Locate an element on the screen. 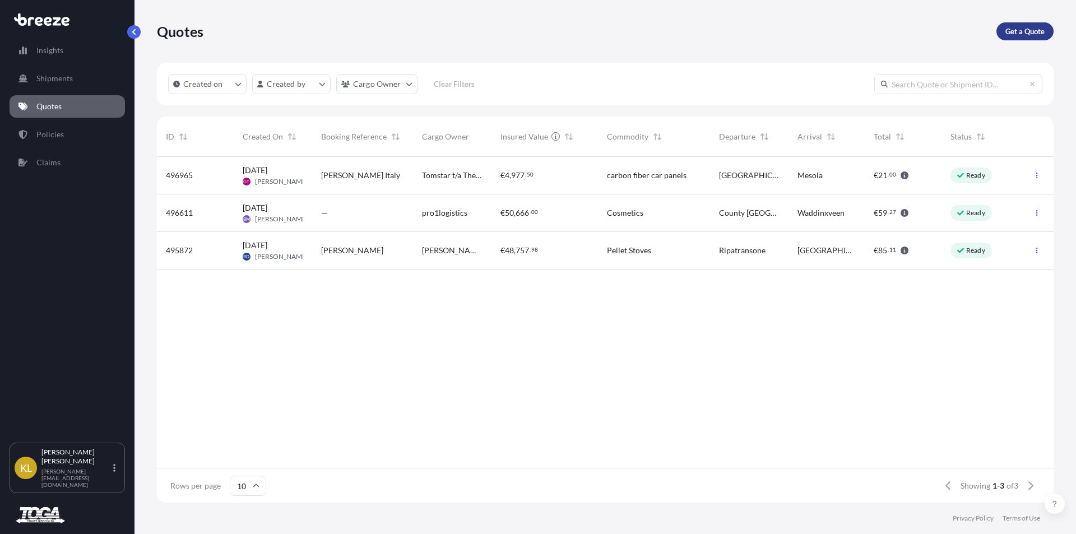  span: Cargo Owner is located at coordinates (445, 137).